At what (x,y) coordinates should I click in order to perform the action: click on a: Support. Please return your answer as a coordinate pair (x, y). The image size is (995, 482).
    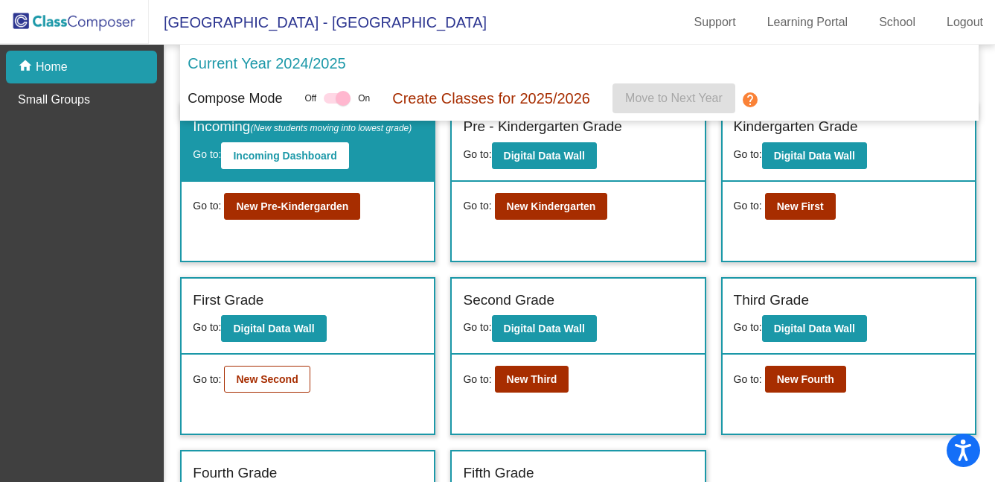
    Looking at the image, I should click on (715, 22).